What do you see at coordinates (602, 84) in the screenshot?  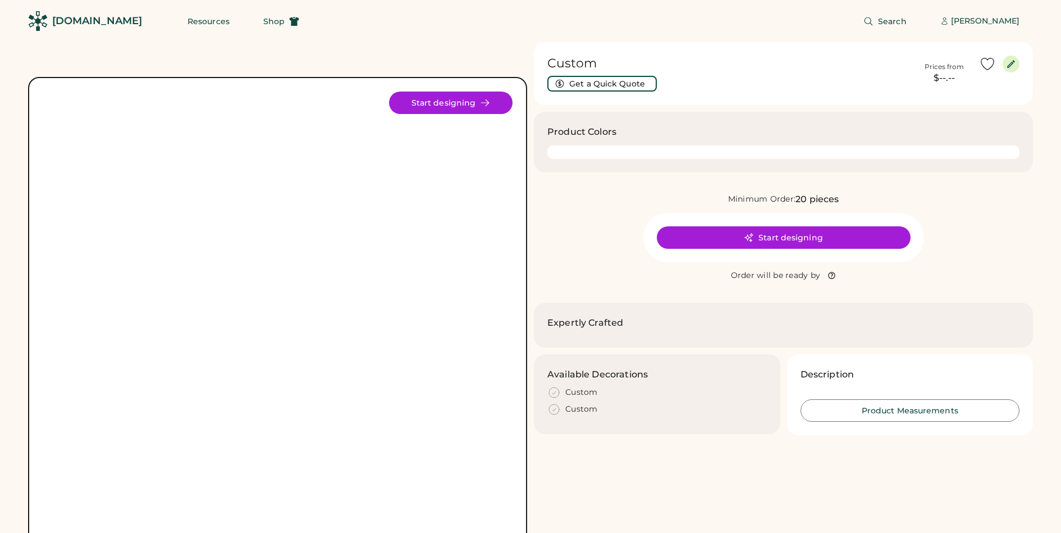 I see `button: Get a Quick Quote` at bounding box center [602, 84].